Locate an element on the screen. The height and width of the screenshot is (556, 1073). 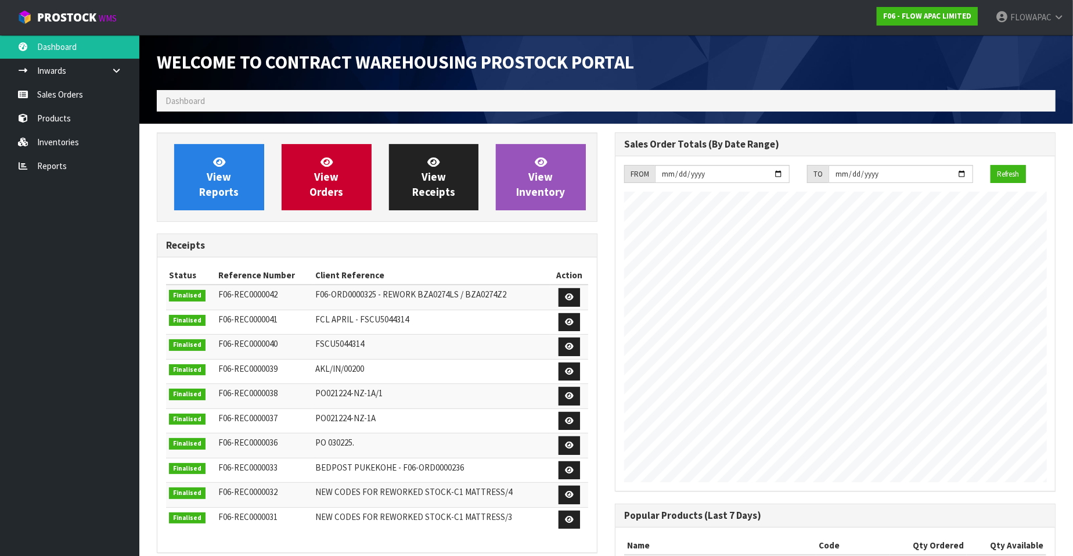
span: F06-REC0000040 is located at coordinates (248, 343).